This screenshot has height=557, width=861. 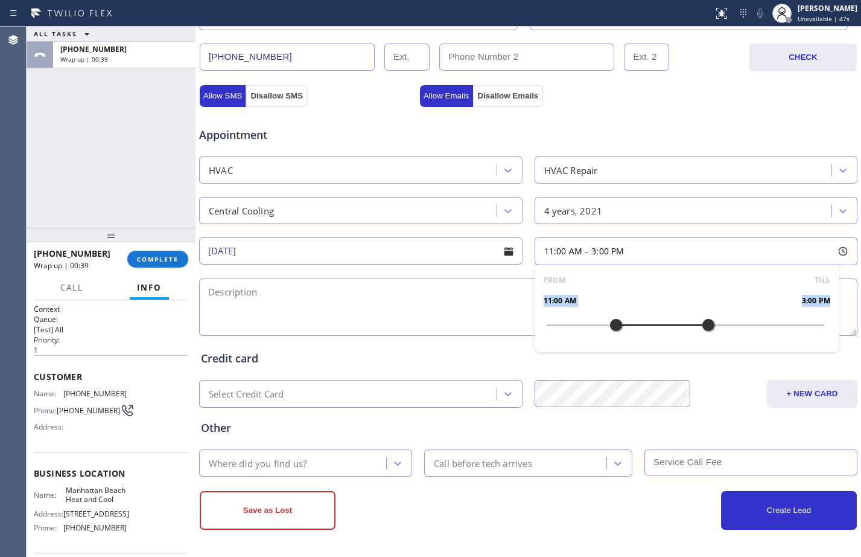 I want to click on div: 4 years, 2021, so click(x=573, y=210).